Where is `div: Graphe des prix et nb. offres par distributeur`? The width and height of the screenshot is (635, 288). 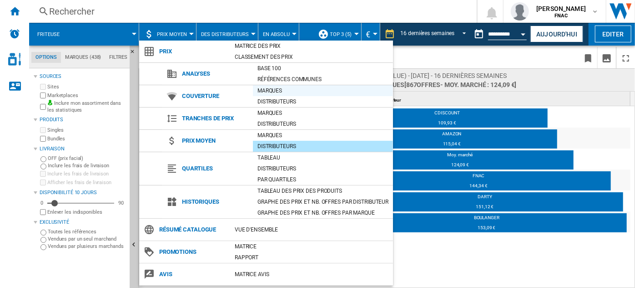 div: Graphe des prix et nb. offres par distributeur is located at coordinates (323, 202).